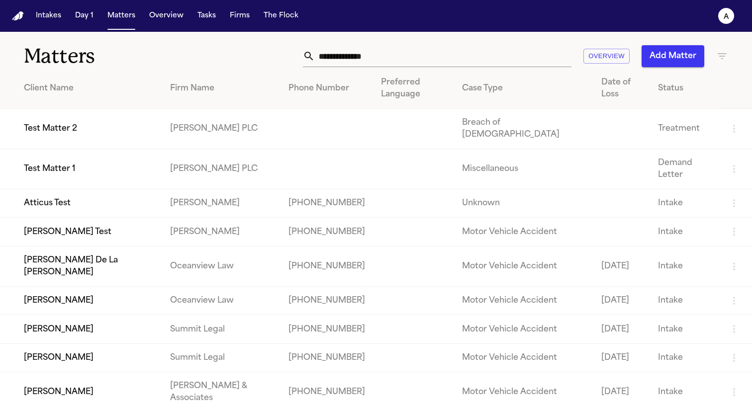 Image resolution: width=752 pixels, height=409 pixels. I want to click on td: Unknown, so click(523, 203).